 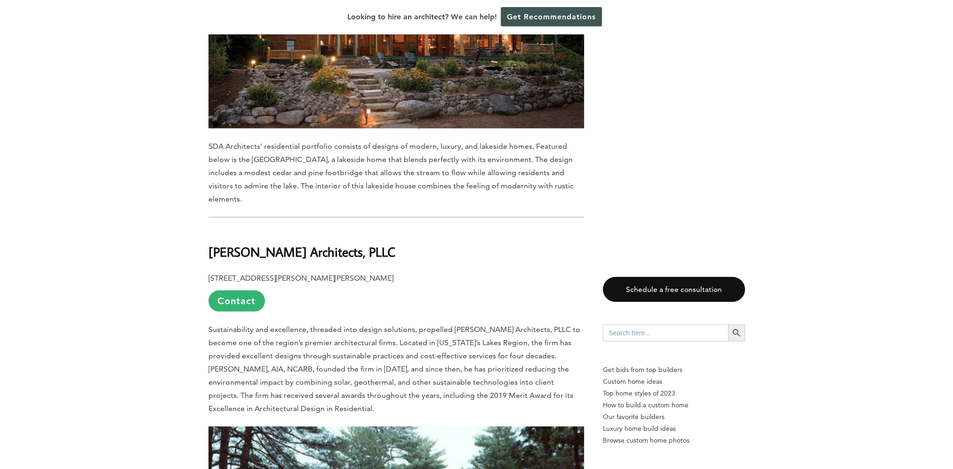 I want to click on p: Our favorite builders, so click(x=674, y=417).